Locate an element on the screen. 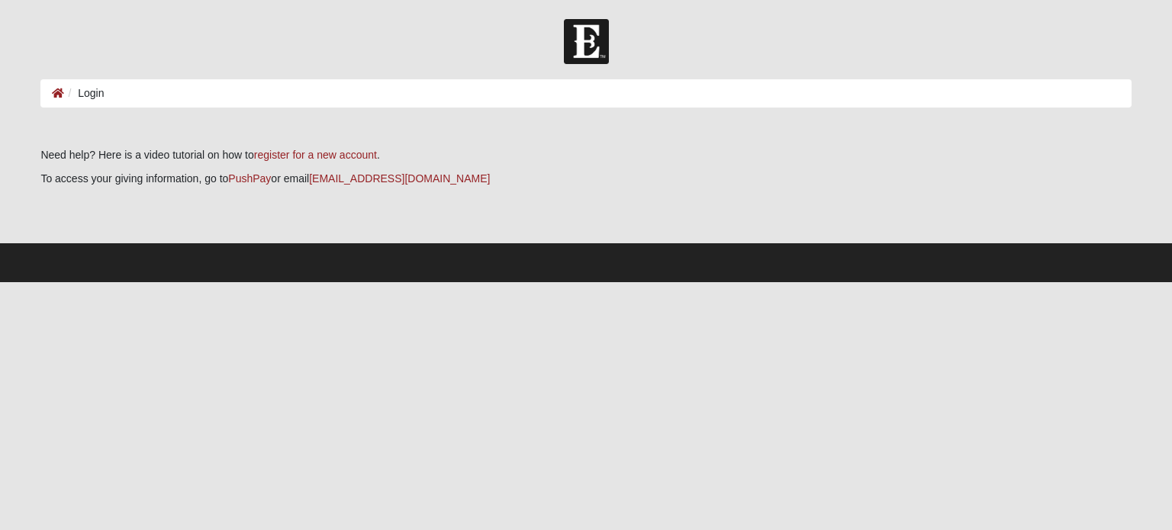 This screenshot has width=1172, height=530. li: Login is located at coordinates (84, 93).